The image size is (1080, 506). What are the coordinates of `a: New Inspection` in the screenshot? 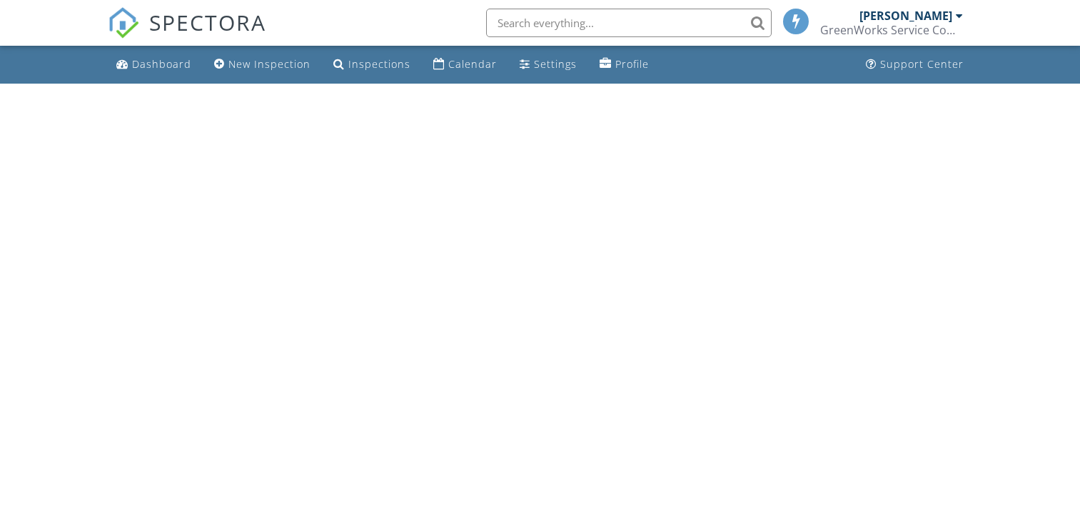 It's located at (262, 64).